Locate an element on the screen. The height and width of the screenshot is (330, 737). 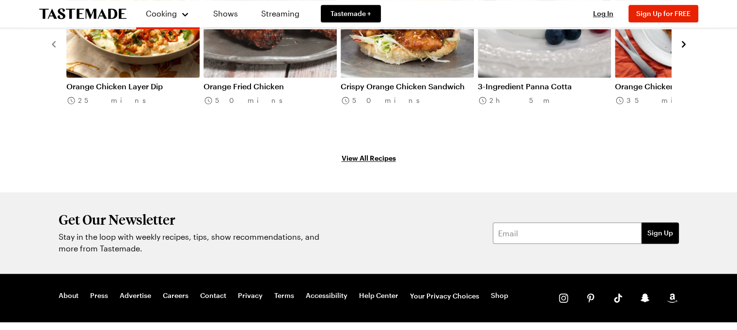
button: navigate to previous item is located at coordinates (54, 44).